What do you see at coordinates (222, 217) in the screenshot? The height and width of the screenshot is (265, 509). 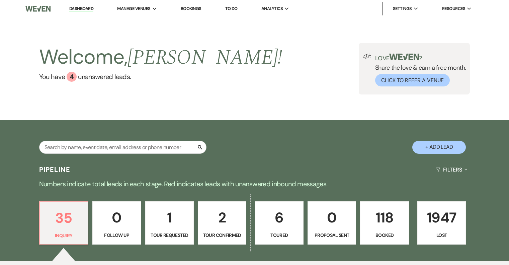 I see `p: 2` at bounding box center [222, 217].